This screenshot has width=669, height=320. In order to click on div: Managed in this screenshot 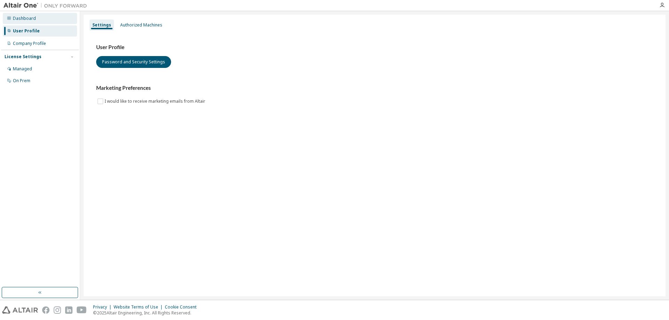, I will do `click(22, 69)`.